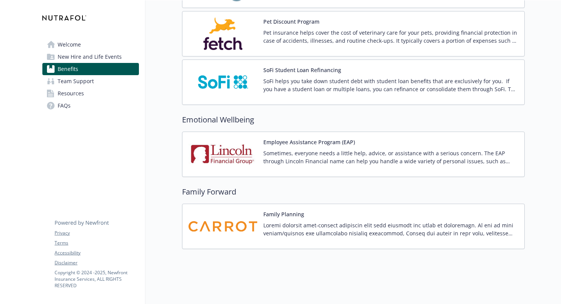  Describe the element at coordinates (91, 94) in the screenshot. I see `a: Resources` at that location.